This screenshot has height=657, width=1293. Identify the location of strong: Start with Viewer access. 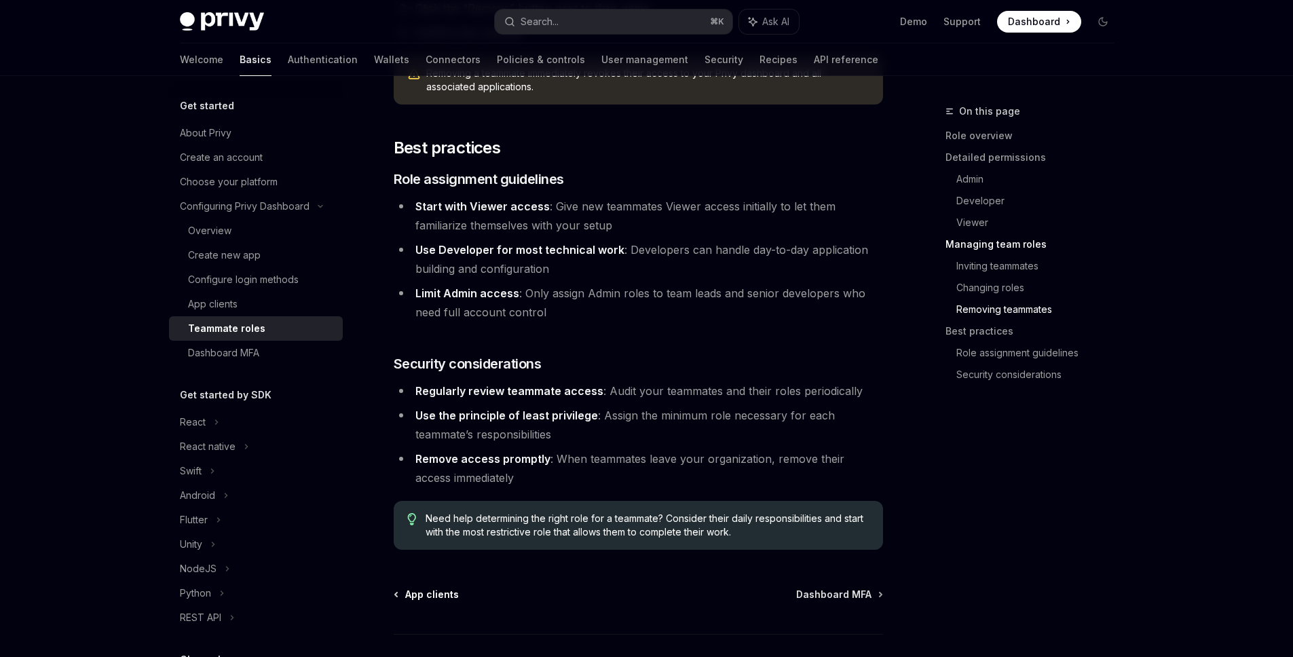
(482, 206).